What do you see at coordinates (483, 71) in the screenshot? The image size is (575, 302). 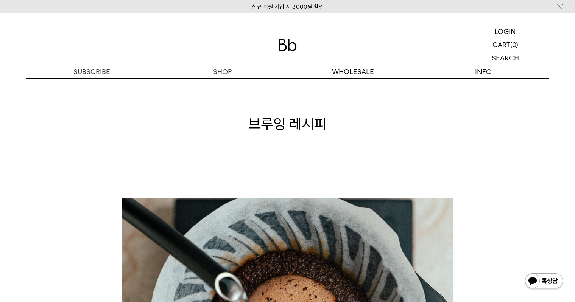 I see `p: INFO` at bounding box center [483, 71].